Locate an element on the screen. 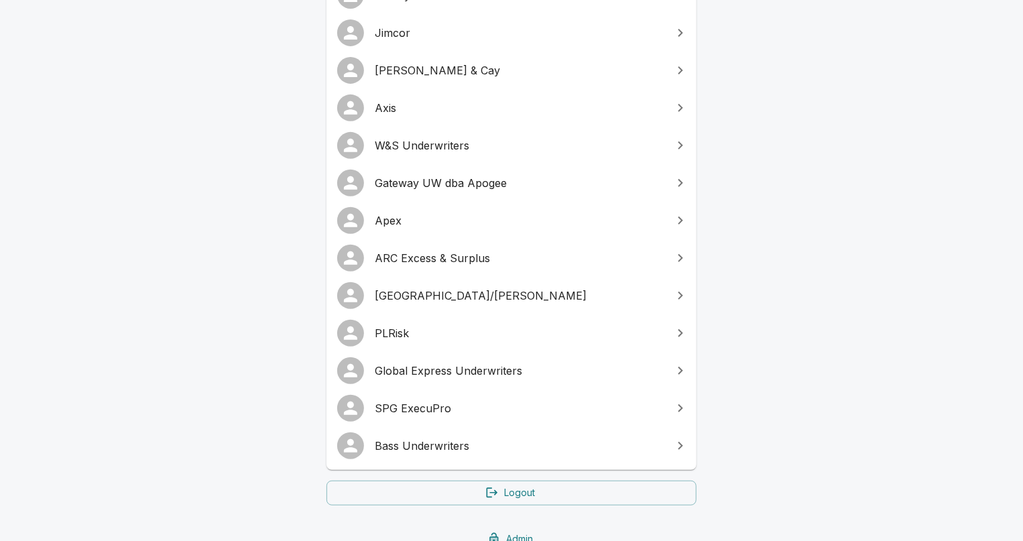 The image size is (1023, 541). a: ARC Excess & Surplus is located at coordinates (512, 258).